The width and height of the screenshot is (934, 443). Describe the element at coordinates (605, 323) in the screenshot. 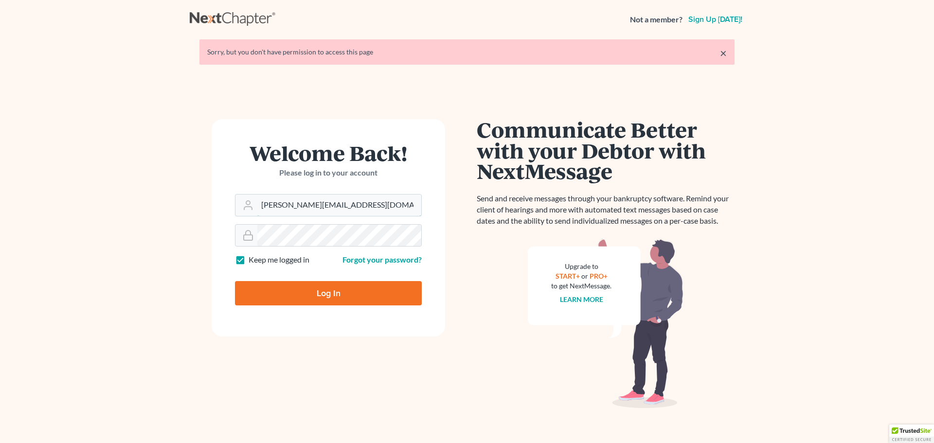

I see `img: nextmessage_bg-59042aed3d76b12b5cd301f8e5b87938c9018125f34e5fa2b7a6b67550977c72.svg` at that location.